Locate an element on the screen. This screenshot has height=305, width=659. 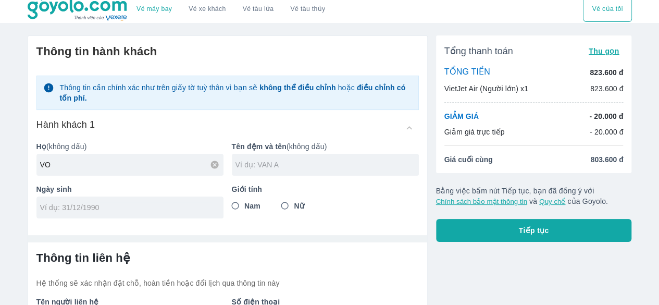
span: 803.600 đ is located at coordinates (606, 159).